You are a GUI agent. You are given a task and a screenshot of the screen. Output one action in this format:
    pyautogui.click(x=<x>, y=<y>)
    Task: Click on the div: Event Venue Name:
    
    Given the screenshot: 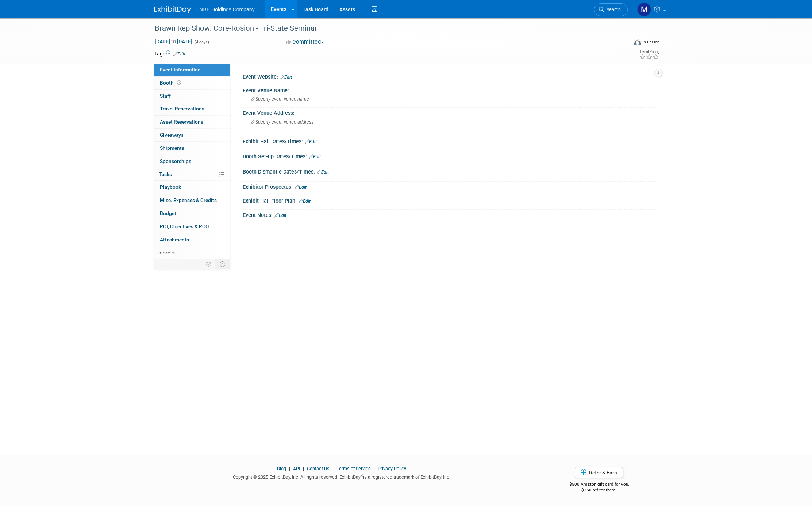 What is the action you would take?
    pyautogui.click(x=450, y=89)
    